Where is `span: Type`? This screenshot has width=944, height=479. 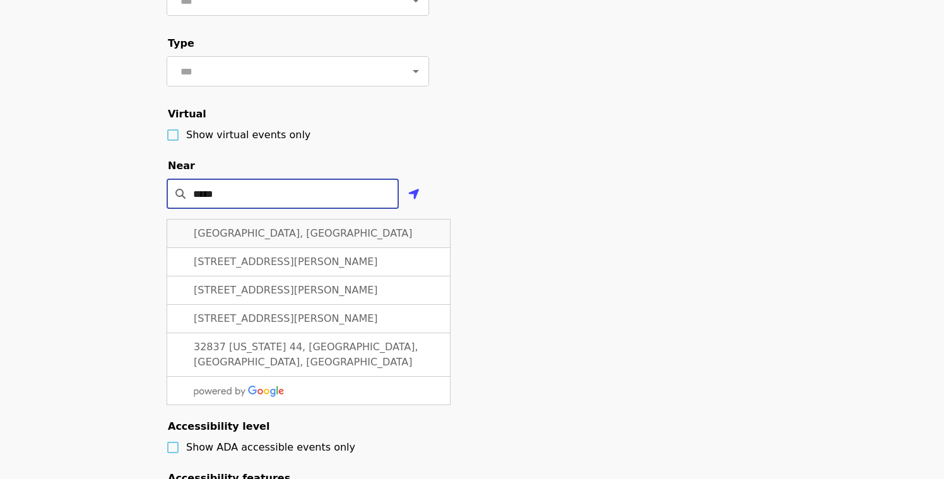 span: Type is located at coordinates (181, 43).